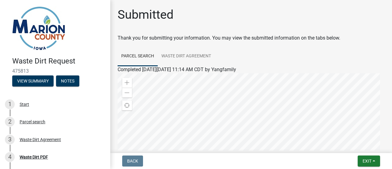 This screenshot has height=169, width=392. I want to click on span: Exit, so click(367, 161).